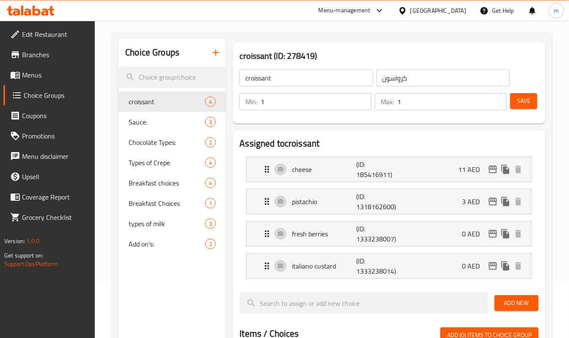 This screenshot has width=569, height=338. I want to click on a: Promotions, so click(49, 136).